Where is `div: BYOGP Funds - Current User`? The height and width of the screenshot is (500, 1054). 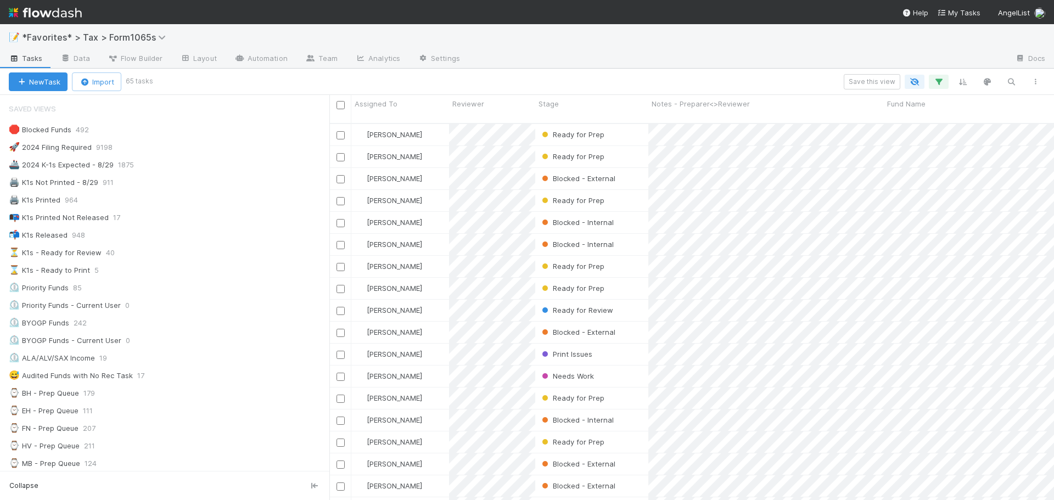
div: BYOGP Funds - Current User is located at coordinates (65, 340).